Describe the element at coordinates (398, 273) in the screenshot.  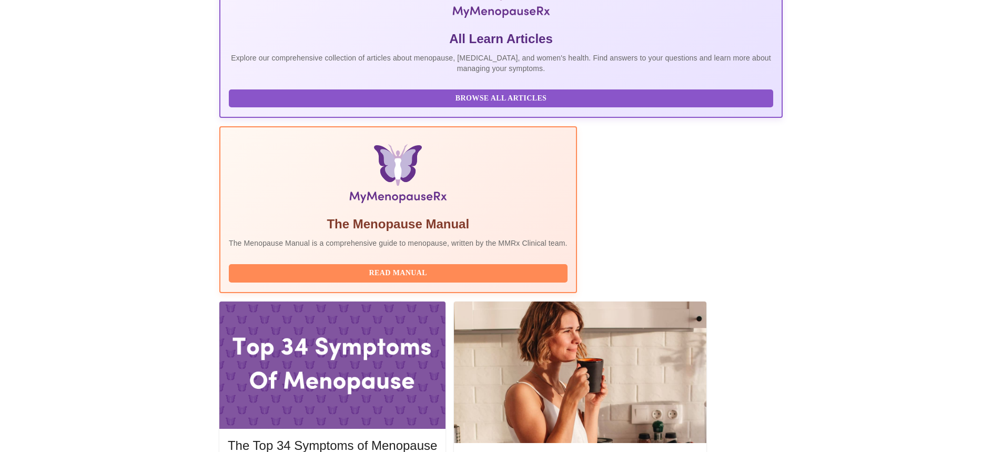
I see `span: Read Manual` at that location.